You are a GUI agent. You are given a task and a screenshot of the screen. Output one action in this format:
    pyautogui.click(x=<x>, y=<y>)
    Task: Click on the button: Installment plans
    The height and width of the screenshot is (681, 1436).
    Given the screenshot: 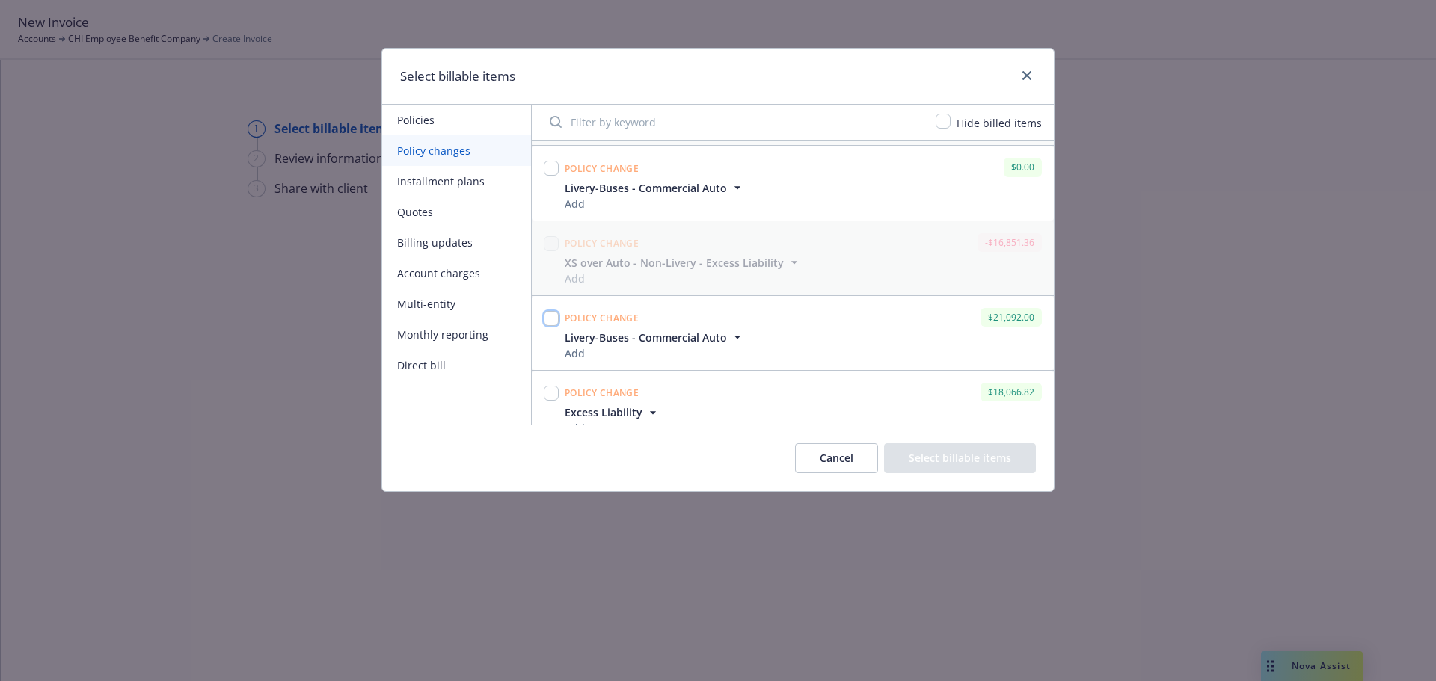 What is the action you would take?
    pyautogui.click(x=456, y=181)
    